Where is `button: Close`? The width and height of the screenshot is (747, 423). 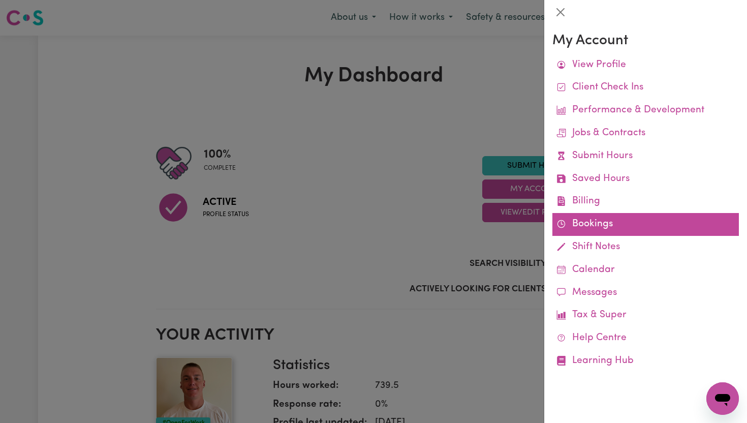
button: Close is located at coordinates (561, 12).